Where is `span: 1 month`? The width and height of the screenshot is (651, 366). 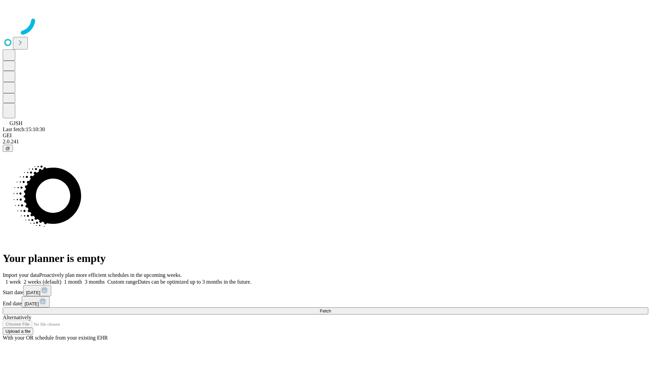 span: 1 month is located at coordinates (73, 282).